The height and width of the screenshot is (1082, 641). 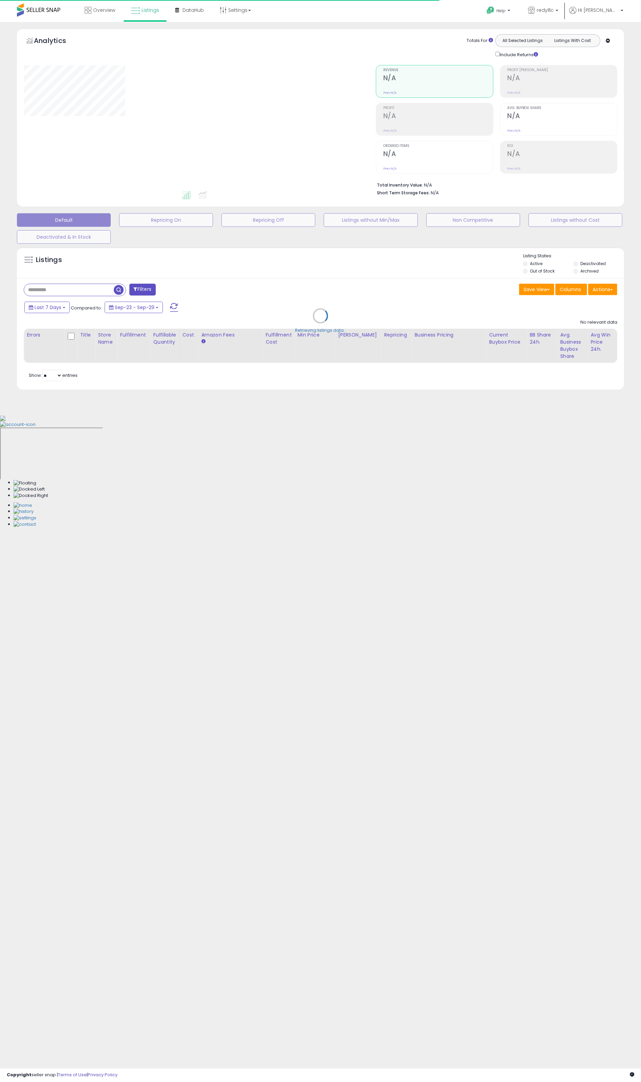 What do you see at coordinates (490, 10) in the screenshot?
I see `i: Get Help` at bounding box center [490, 10].